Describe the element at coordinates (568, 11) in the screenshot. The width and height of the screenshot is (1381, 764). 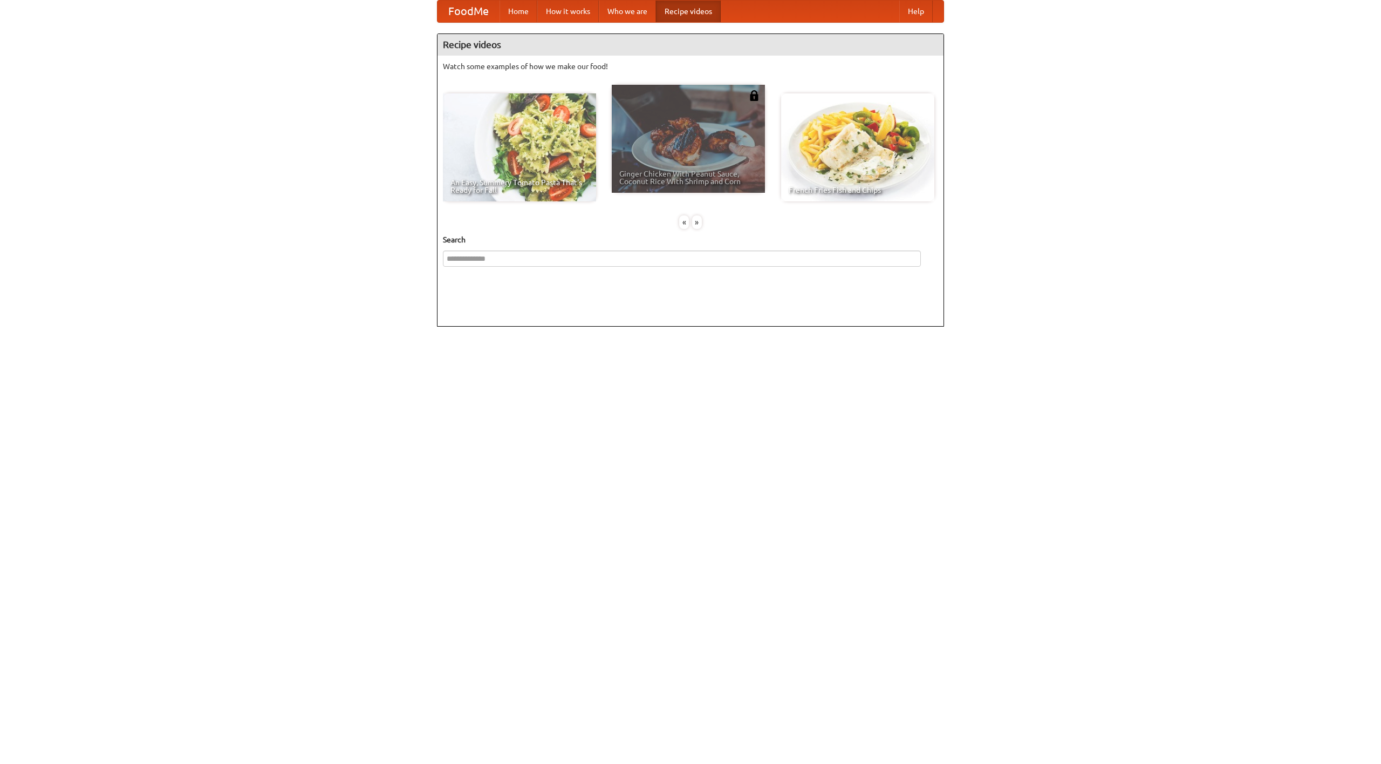
I see `a: How it works` at that location.